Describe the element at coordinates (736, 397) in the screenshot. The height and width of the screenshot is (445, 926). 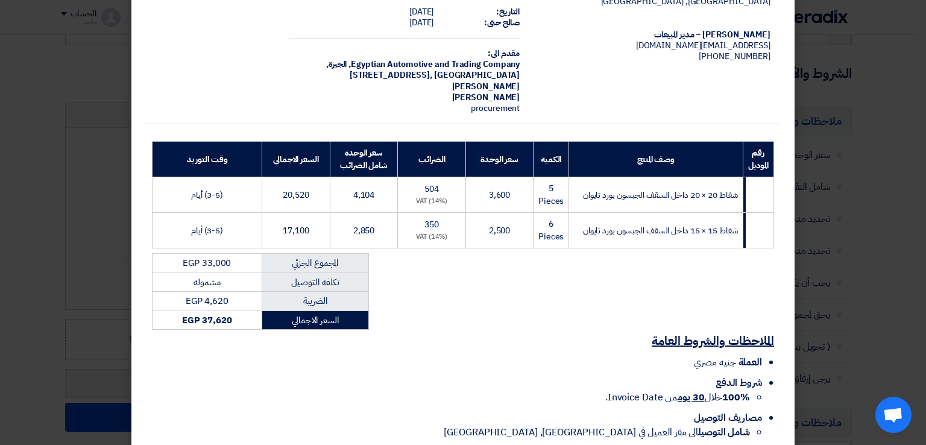
I see `strong: 100%` at that location.